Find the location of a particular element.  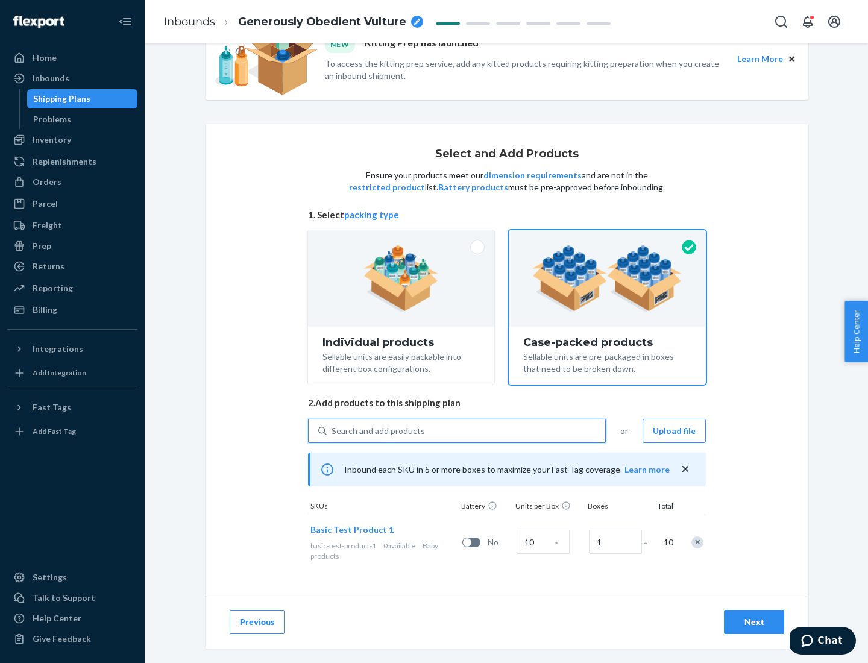

span: 0 available is located at coordinates (399, 546).